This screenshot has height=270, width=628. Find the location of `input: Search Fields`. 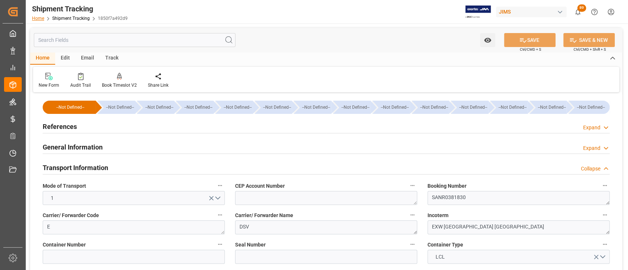

input: Search Fields is located at coordinates (135, 40).